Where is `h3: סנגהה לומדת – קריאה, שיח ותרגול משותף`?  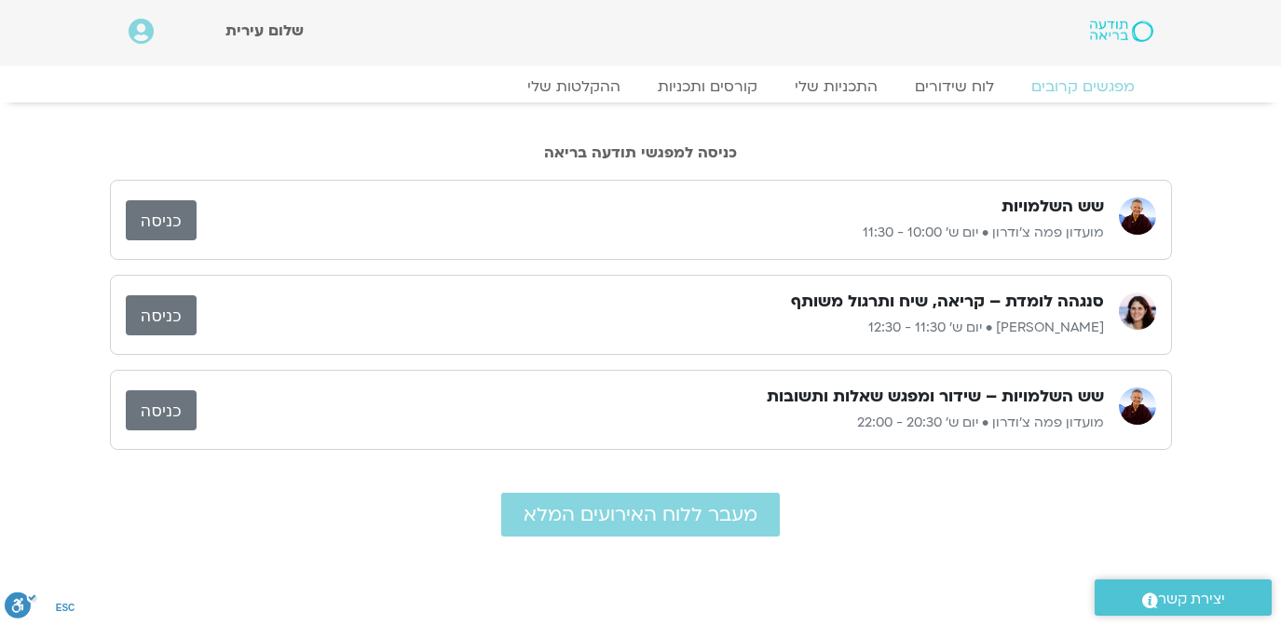
h3: סנגהה לומדת – קריאה, שיח ותרגול משותף is located at coordinates (948, 302).